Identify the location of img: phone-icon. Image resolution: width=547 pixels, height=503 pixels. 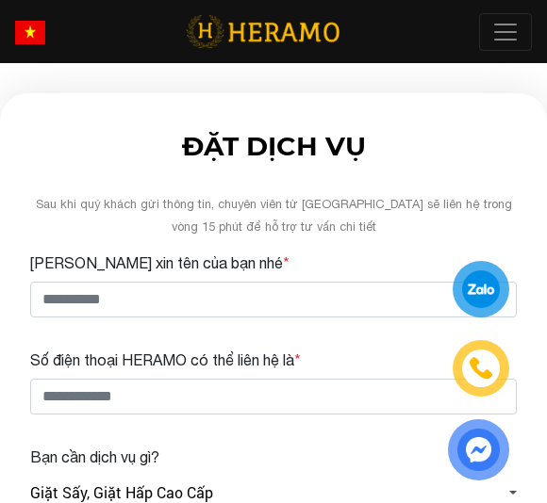
(481, 368).